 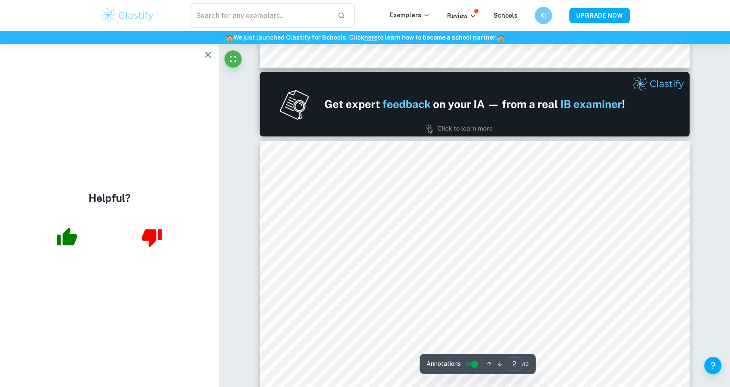 I want to click on button: Help and Feedback, so click(x=713, y=365).